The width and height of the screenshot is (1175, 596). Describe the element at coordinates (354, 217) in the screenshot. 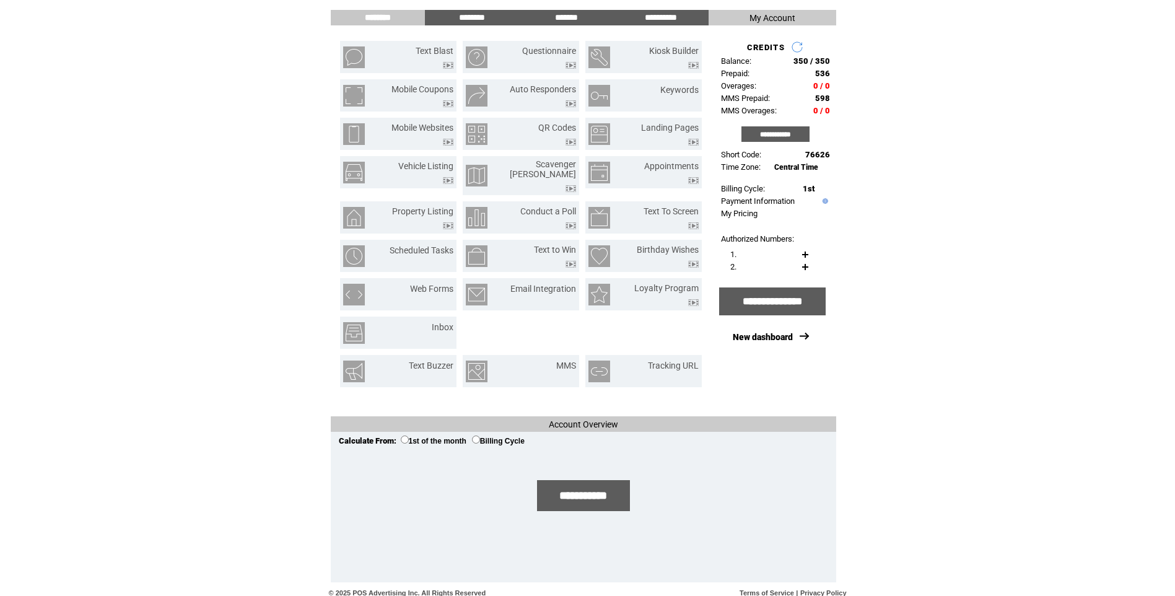

I see `img: property-listing.png` at that location.